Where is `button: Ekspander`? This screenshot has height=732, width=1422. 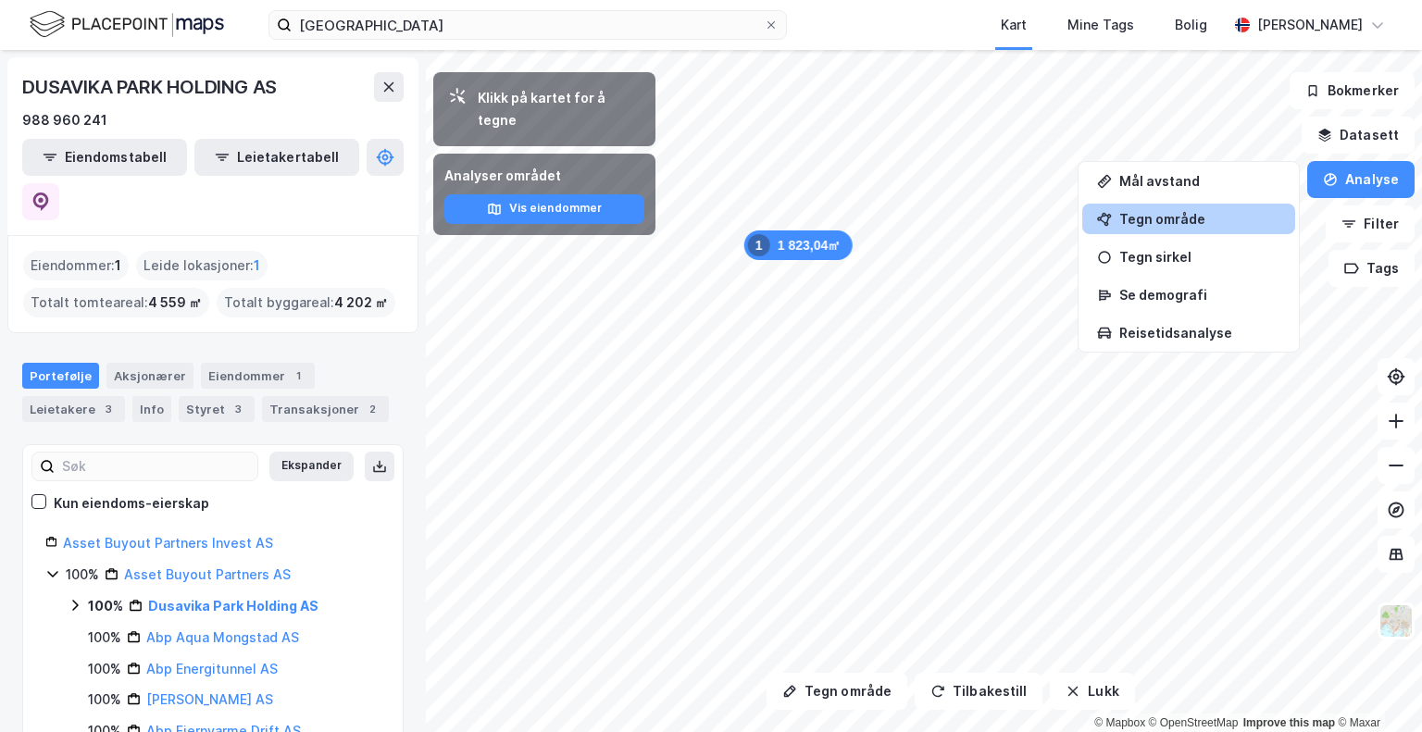 button: Ekspander is located at coordinates (311, 467).